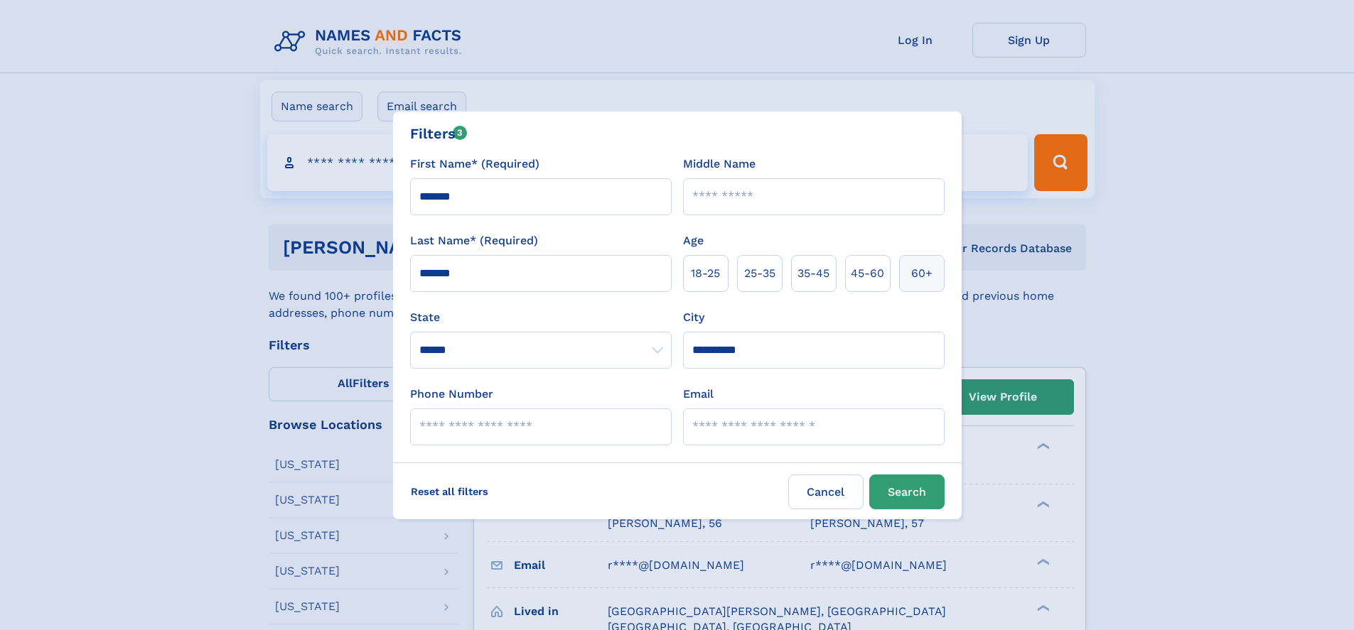 The image size is (1354, 630). I want to click on span: 25‑35, so click(760, 274).